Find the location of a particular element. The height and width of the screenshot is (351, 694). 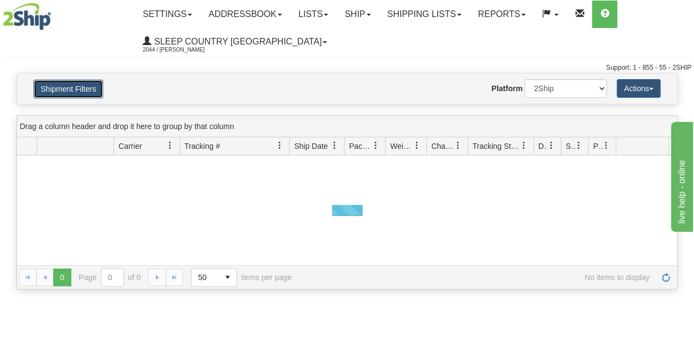

a: Reports is located at coordinates (502, 14).